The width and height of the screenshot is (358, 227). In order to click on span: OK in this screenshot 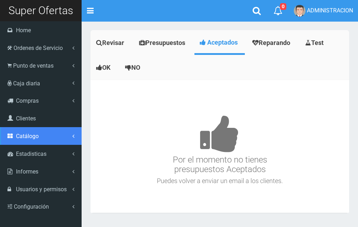, I will do `click(106, 67)`.